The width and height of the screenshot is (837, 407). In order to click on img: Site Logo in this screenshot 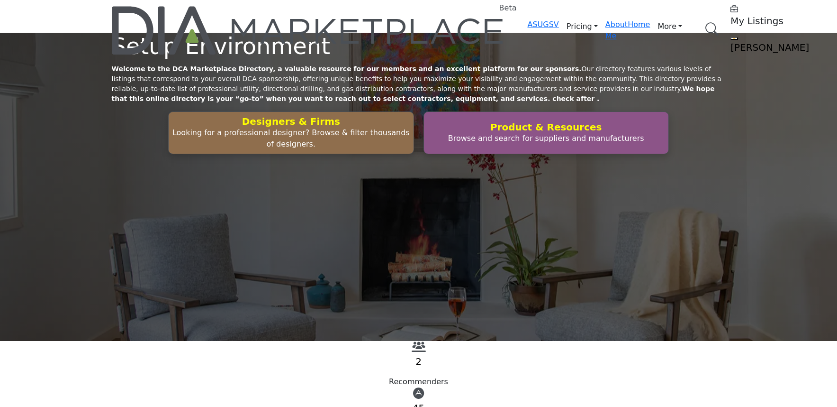, I will do `click(308, 30)`.